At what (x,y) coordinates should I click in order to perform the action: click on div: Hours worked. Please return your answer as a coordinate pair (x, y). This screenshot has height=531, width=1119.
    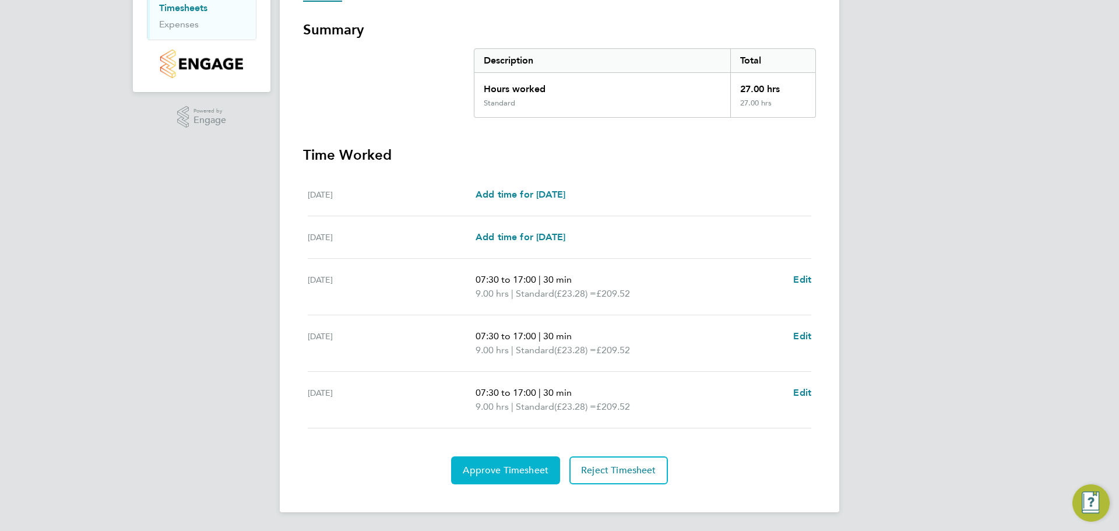
    Looking at the image, I should click on (602, 86).